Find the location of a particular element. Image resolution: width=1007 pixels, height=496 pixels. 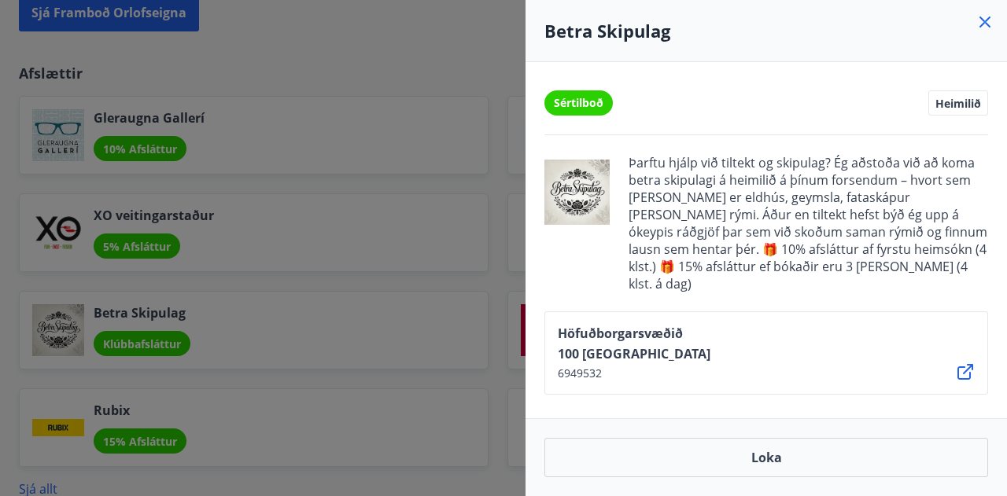

span: Sértilboð is located at coordinates (578, 103).